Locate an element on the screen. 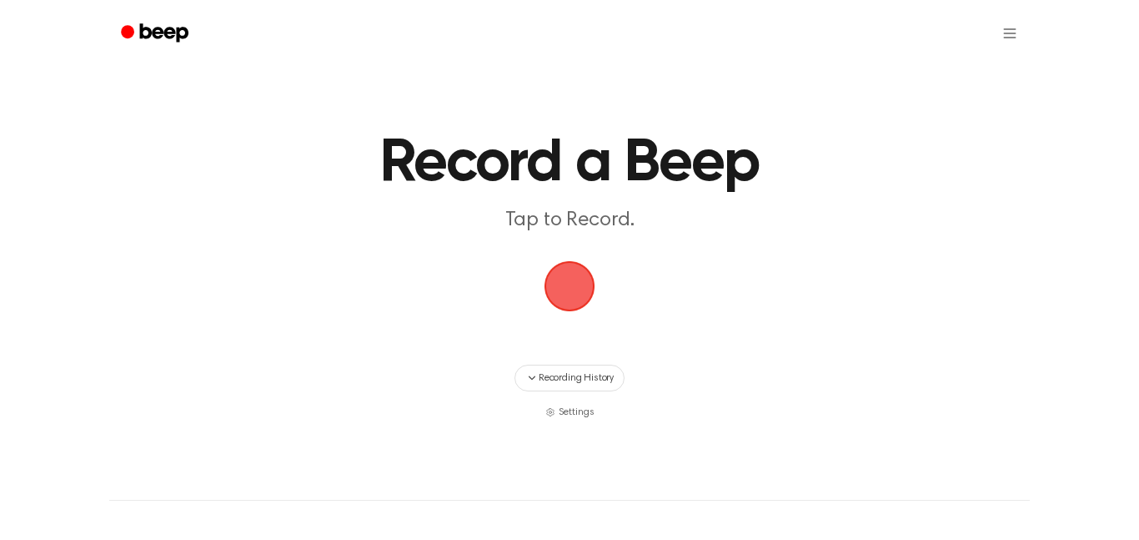 Image resolution: width=1139 pixels, height=540 pixels. button: Beep Logo is located at coordinates (570, 286).